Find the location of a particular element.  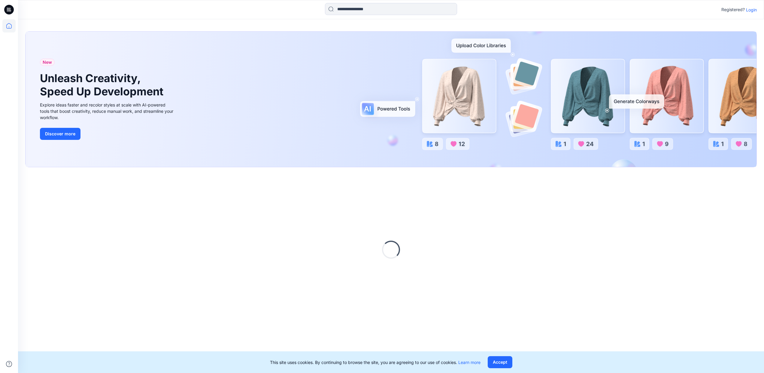

button: Accept is located at coordinates (500, 362).